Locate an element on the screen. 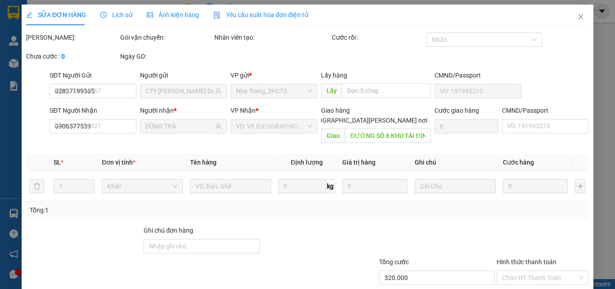 The image size is (615, 289). div: VP gửi is located at coordinates (274, 75).